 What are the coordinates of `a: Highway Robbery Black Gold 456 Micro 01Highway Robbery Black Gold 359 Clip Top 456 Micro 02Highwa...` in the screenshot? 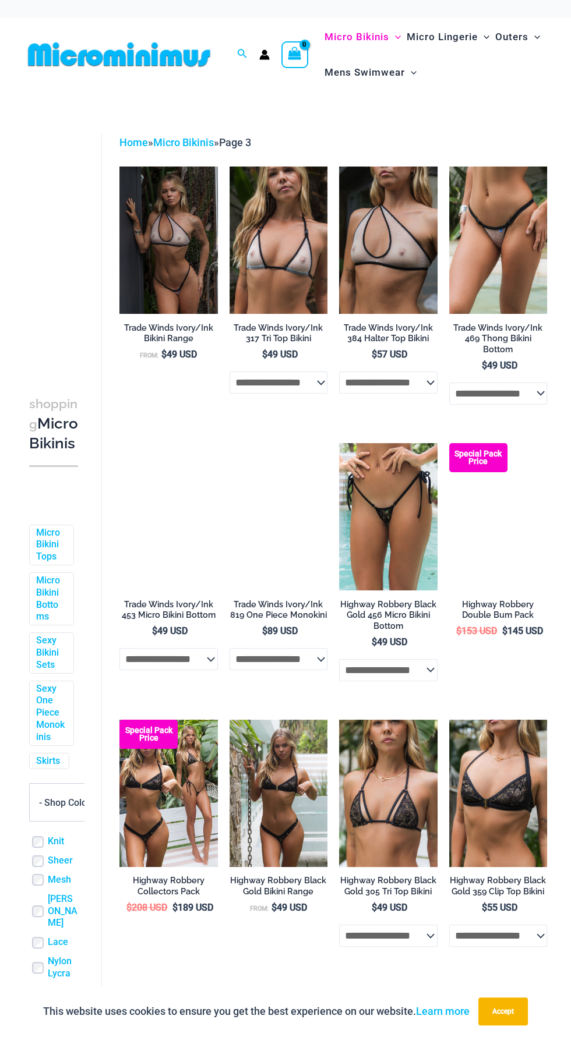 It's located at (388, 517).